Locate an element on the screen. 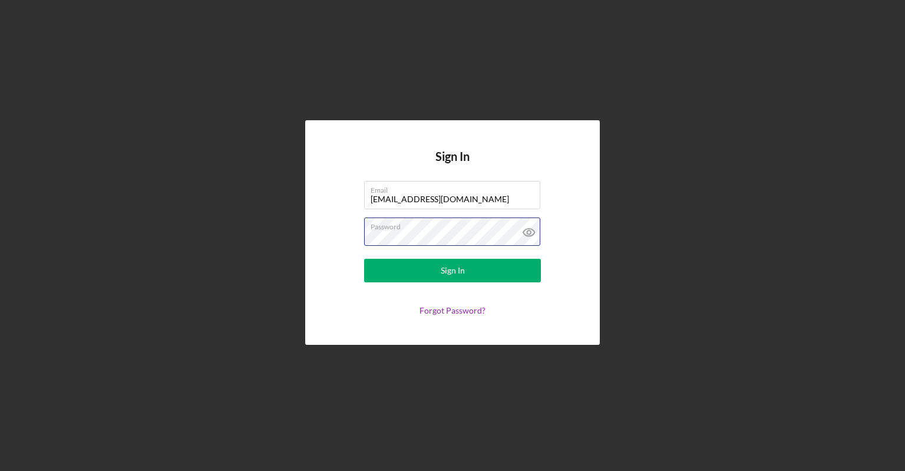 The height and width of the screenshot is (471, 905). div: Sign In is located at coordinates (452, 270).